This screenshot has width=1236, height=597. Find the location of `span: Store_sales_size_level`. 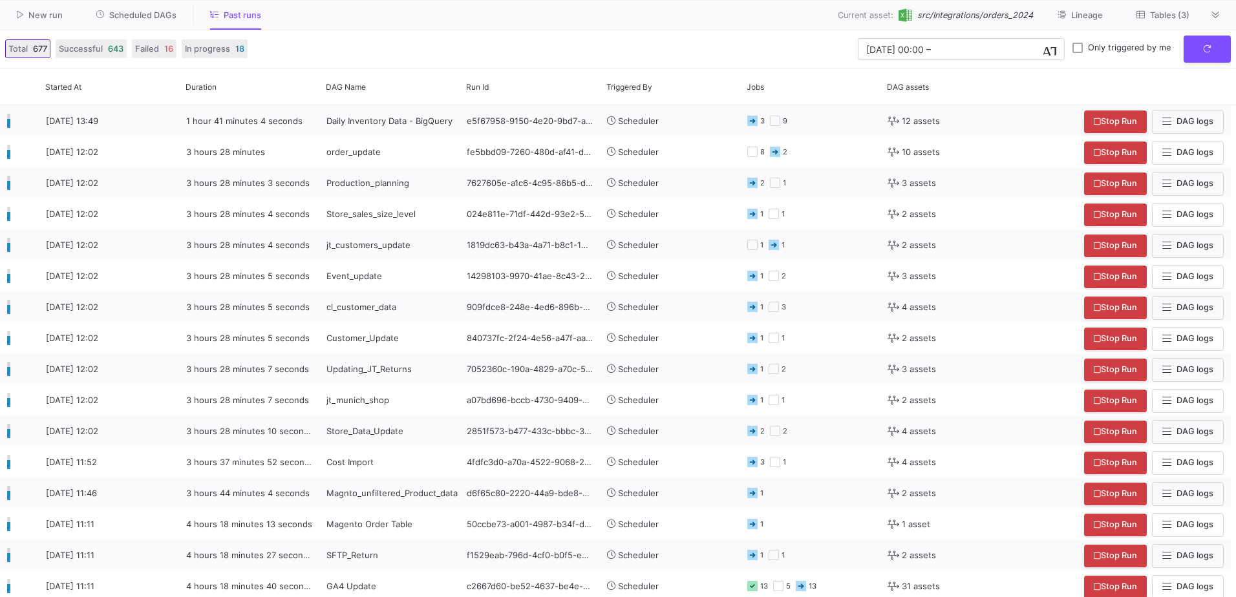

span: Store_sales_size_level is located at coordinates (371, 214).